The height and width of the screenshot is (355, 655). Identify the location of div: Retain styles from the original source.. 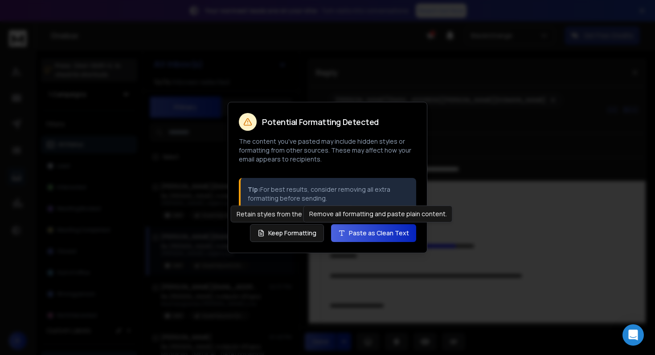
(292, 214).